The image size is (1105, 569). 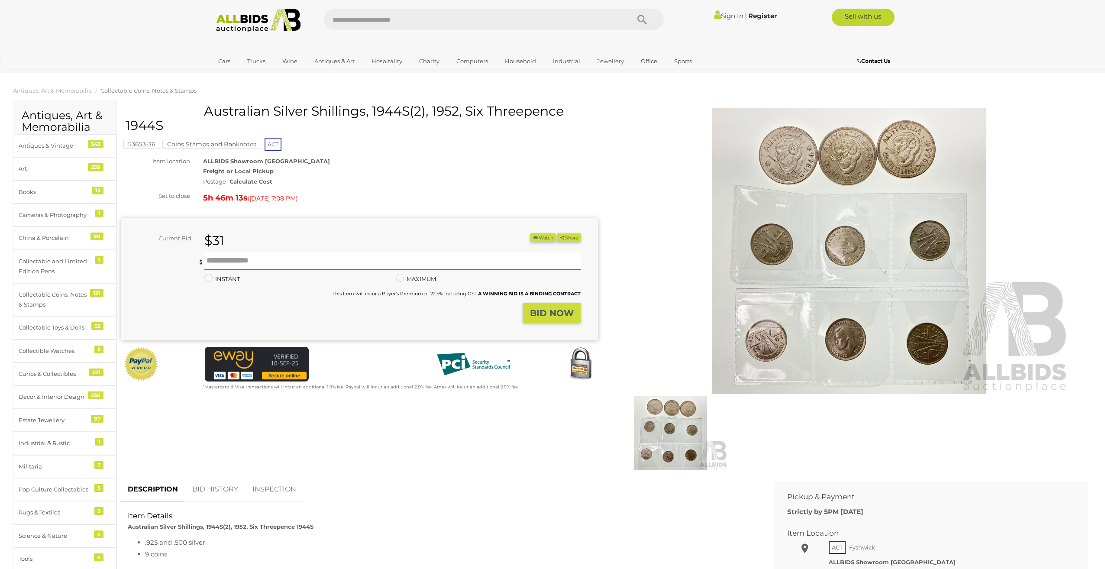 What do you see at coordinates (54, 146) in the screenshot?
I see `div: Antiques & Vintage` at bounding box center [54, 146].